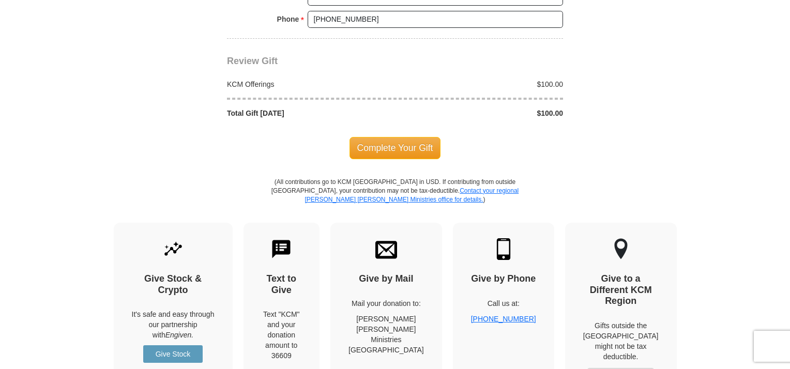  I want to click on img: mobile.svg, so click(503, 249).